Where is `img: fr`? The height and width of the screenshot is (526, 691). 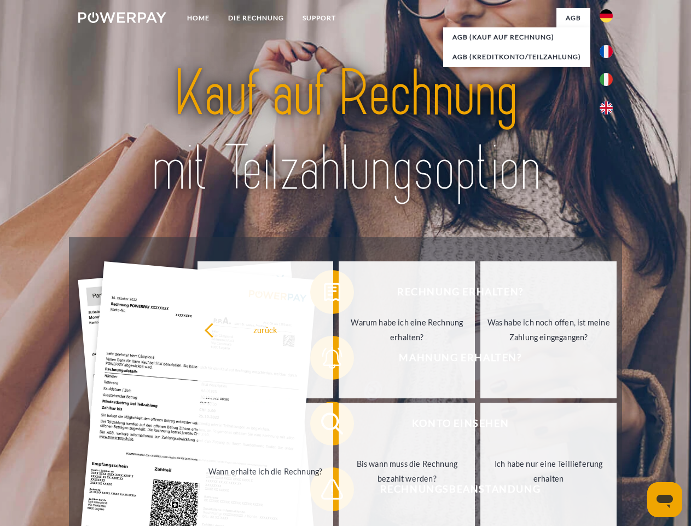
img: fr is located at coordinates (607, 51).